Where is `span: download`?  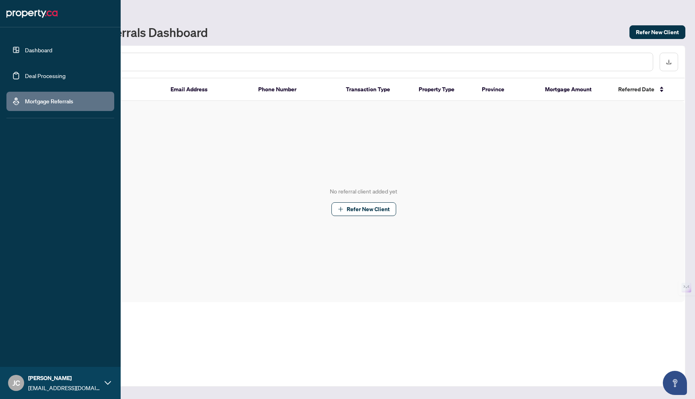 span: download is located at coordinates (669, 62).